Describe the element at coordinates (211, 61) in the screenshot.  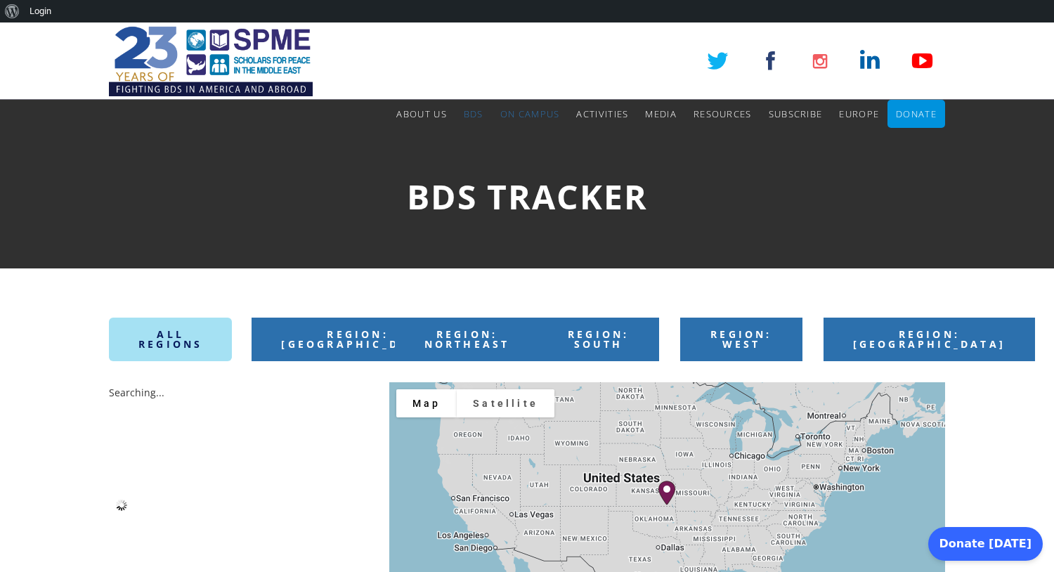
I see `img: SPME` at that location.